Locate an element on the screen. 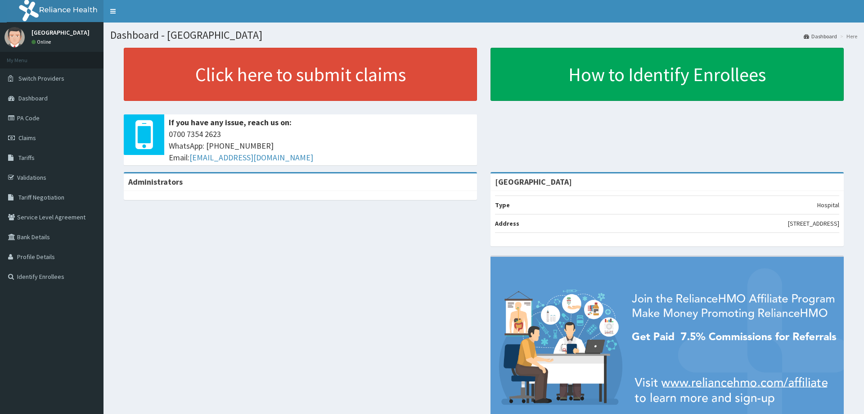 Image resolution: width=864 pixels, height=414 pixels. span: Dashboard is located at coordinates (33, 98).